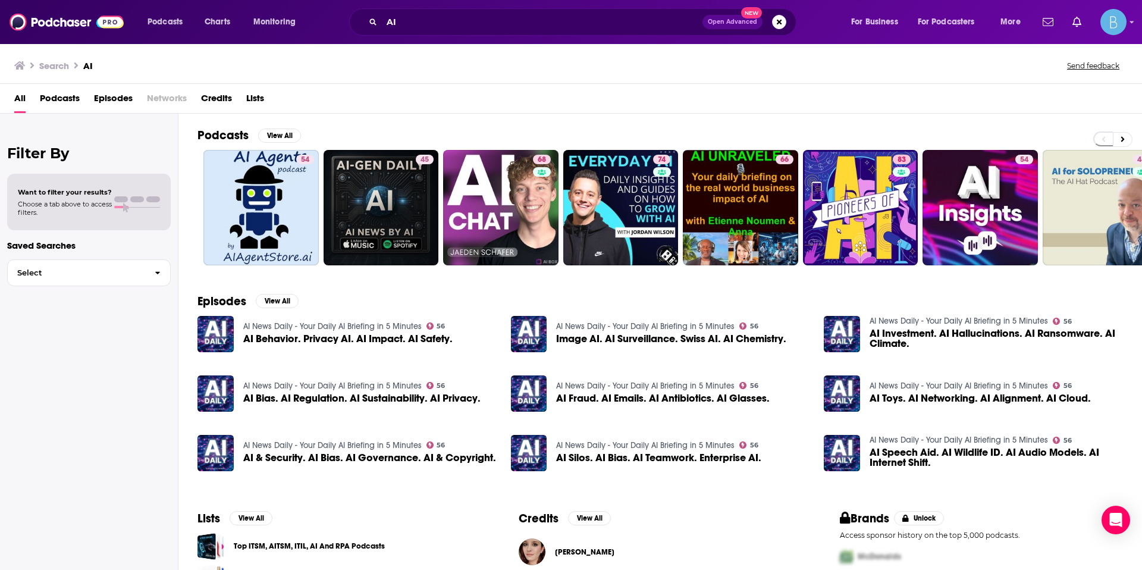  What do you see at coordinates (785, 160) in the screenshot?
I see `span: 66` at bounding box center [785, 160].